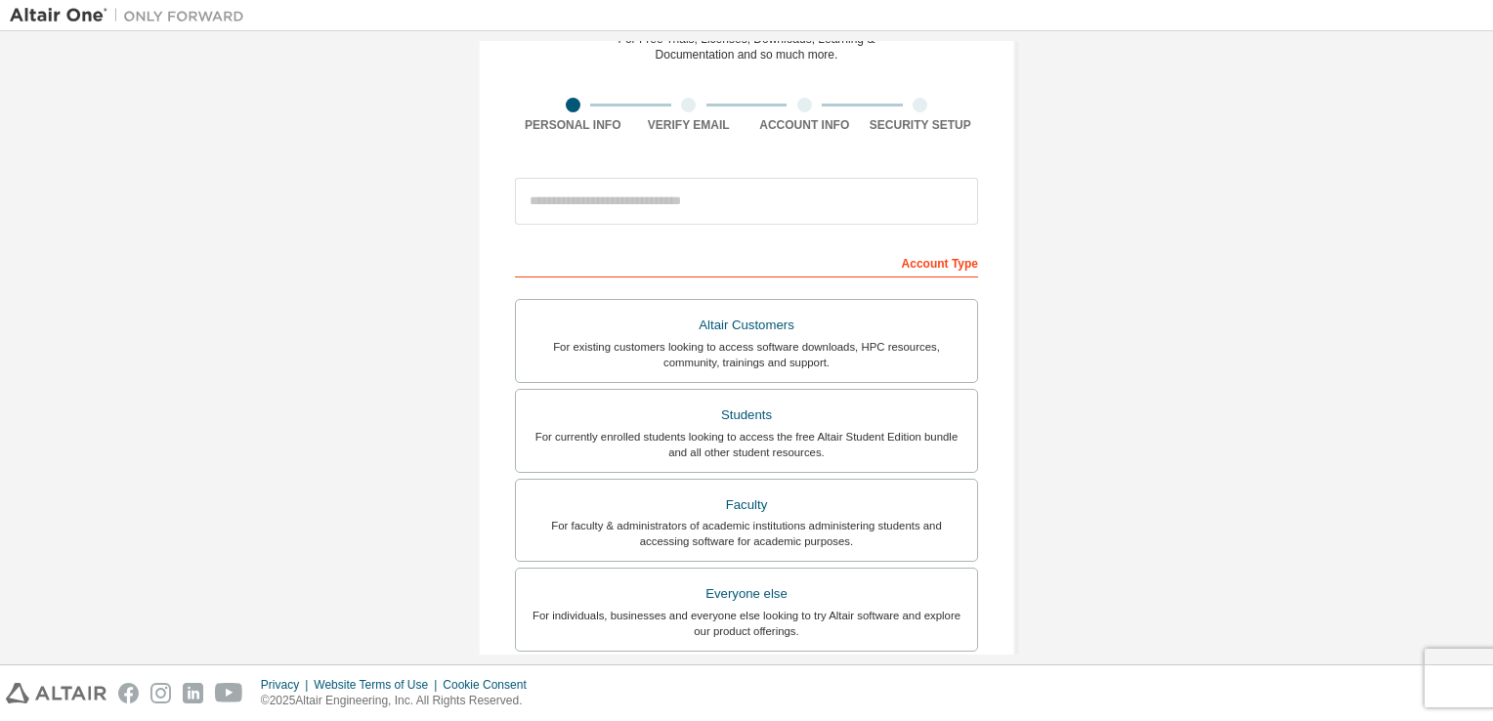  Describe the element at coordinates (747, 505) in the screenshot. I see `div: Faculty` at that location.